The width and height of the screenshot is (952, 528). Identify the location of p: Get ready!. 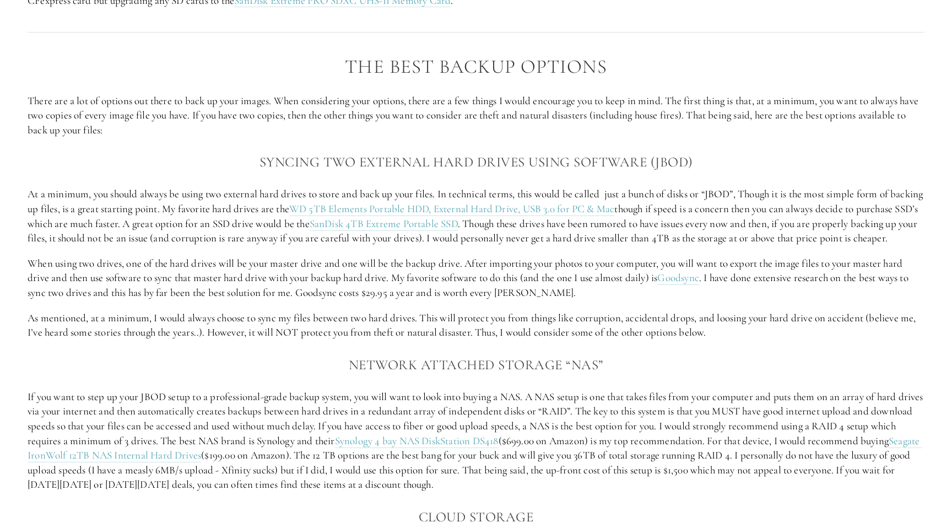
(83, 33).